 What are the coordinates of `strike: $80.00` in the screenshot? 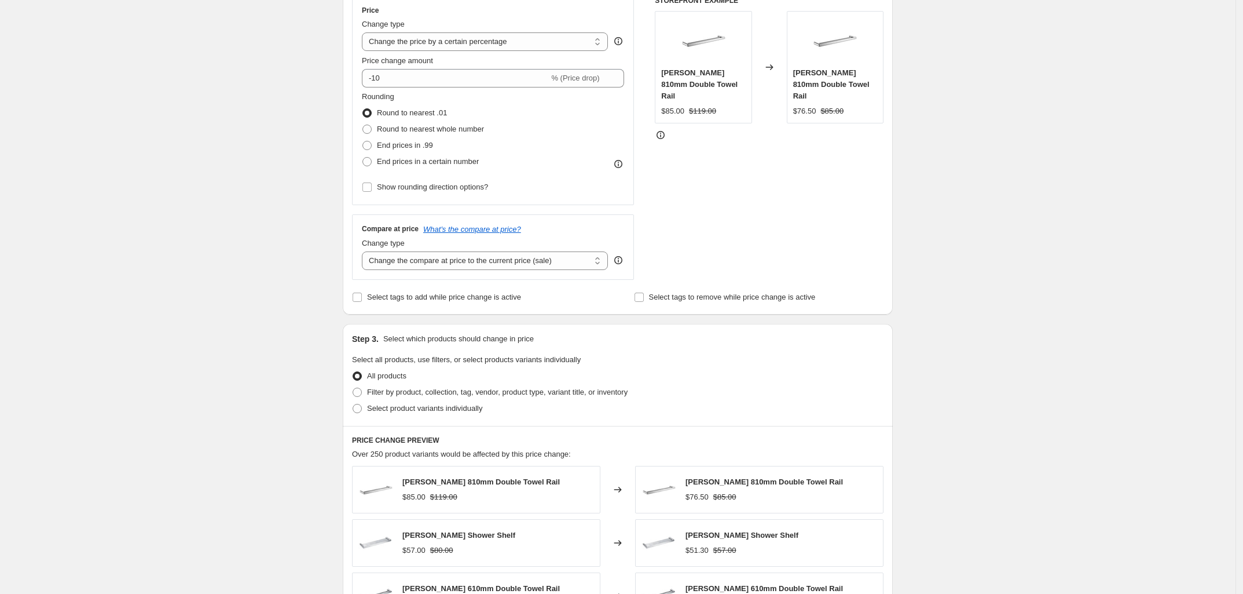 It's located at (442, 550).